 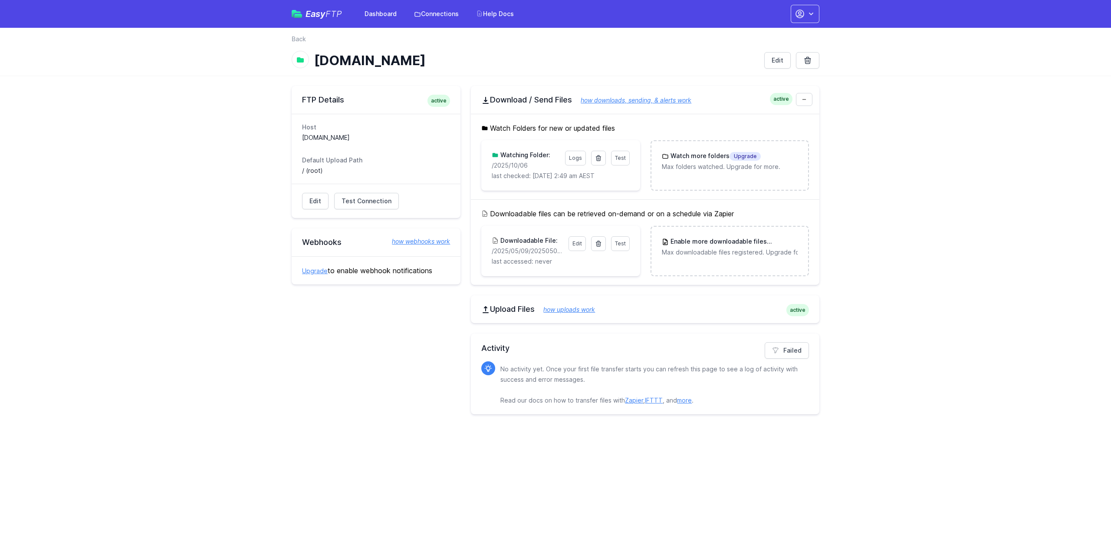 I want to click on a: Dashboard, so click(x=381, y=14).